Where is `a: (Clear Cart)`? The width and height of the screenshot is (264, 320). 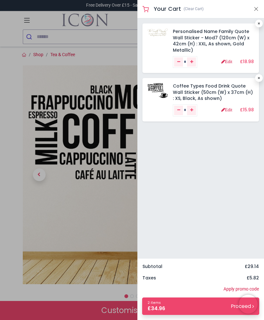
a: (Clear Cart) is located at coordinates (194, 9).